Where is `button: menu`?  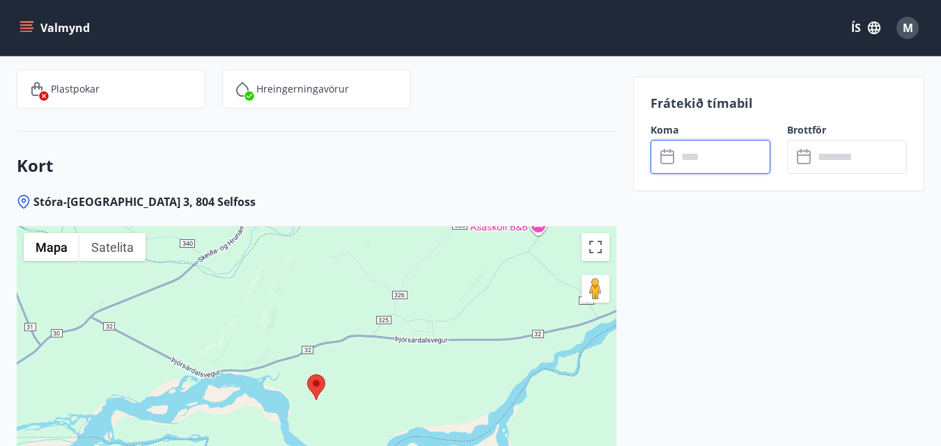 button: menu is located at coordinates (56, 28).